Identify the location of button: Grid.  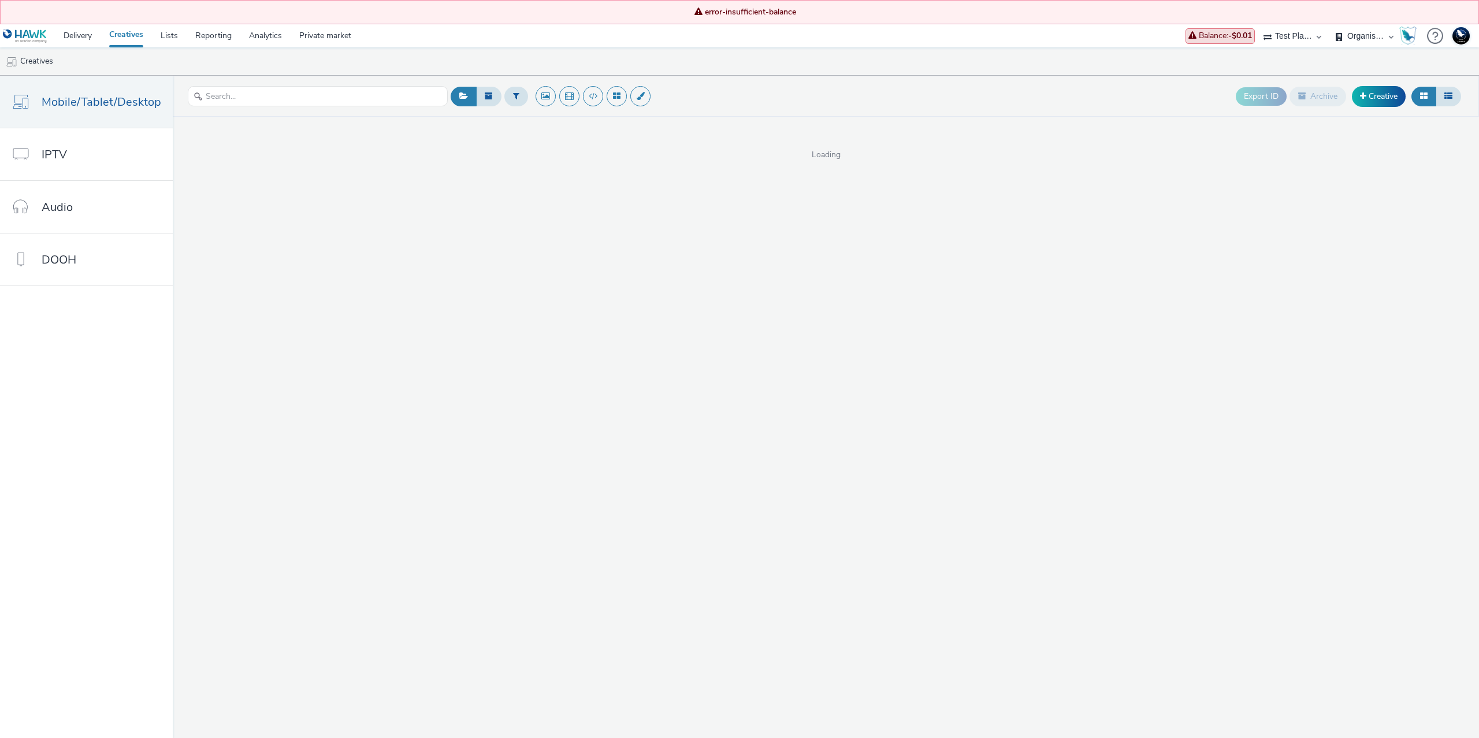
(1424, 96).